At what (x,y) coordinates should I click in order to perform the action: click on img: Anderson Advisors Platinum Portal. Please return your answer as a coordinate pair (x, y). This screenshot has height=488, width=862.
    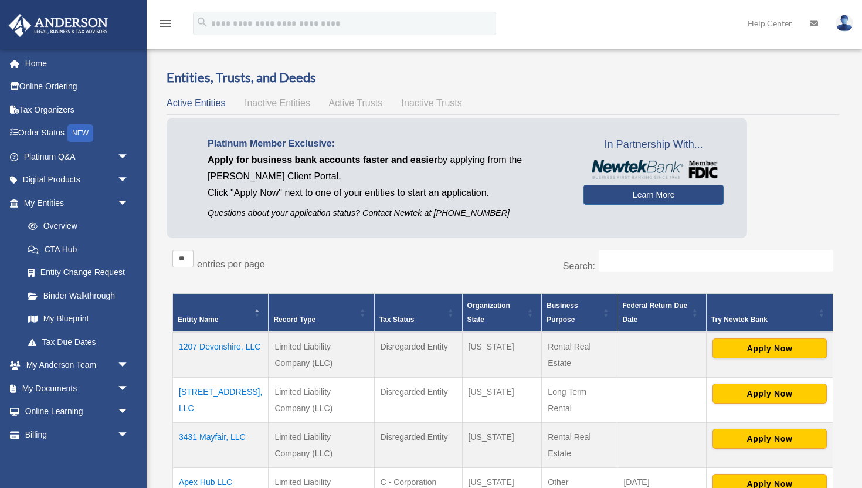
    Looking at the image, I should click on (58, 25).